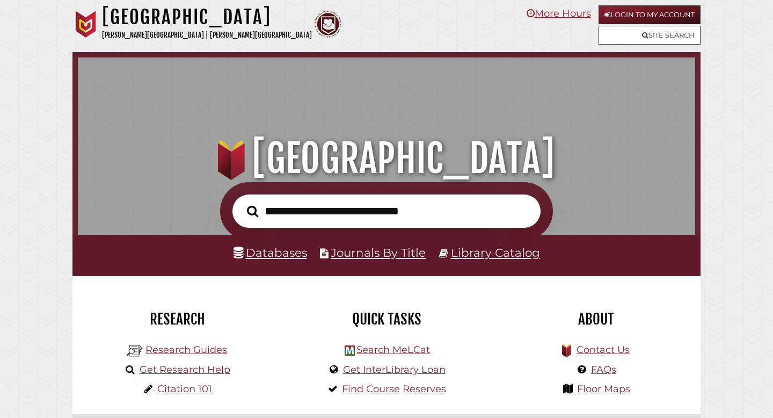 This screenshot has width=773, height=418. What do you see at coordinates (185, 389) in the screenshot?
I see `a: Citation 101` at bounding box center [185, 389].